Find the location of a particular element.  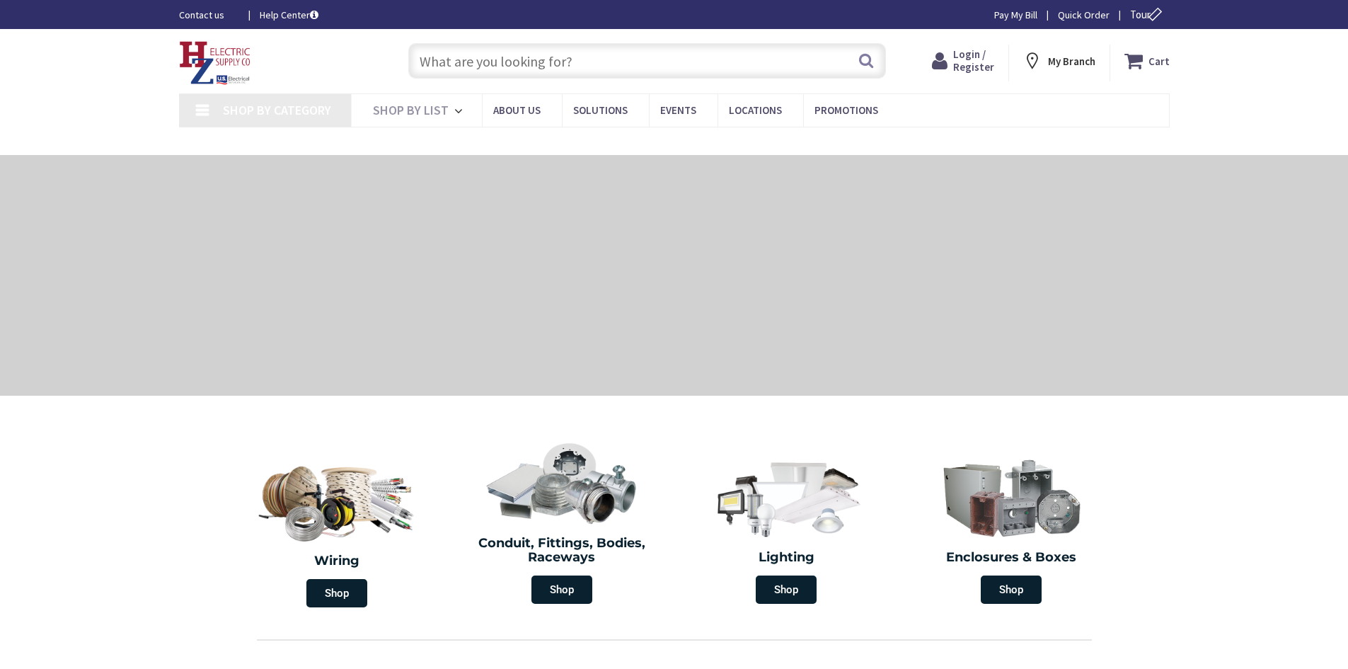

a: Conduit, Fittings, Bodies, Raceways Shop is located at coordinates (562, 522).